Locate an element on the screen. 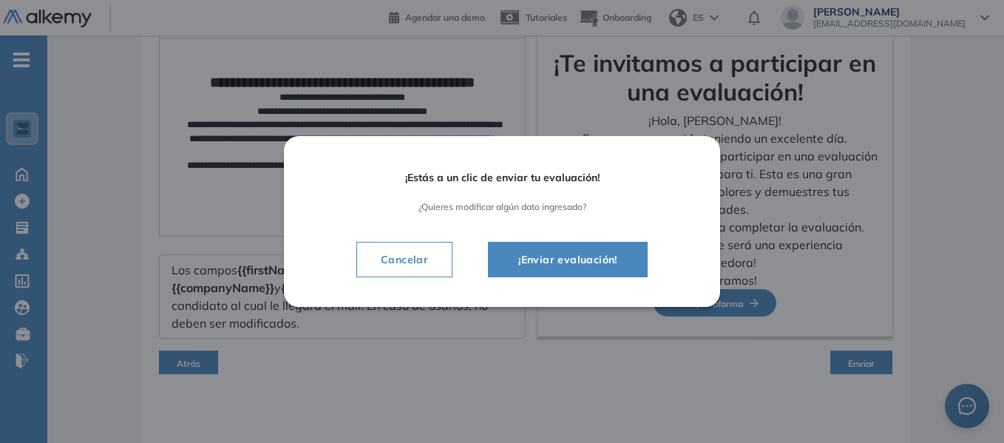 The width and height of the screenshot is (1004, 443). span: ¡Enviar evaluación! is located at coordinates (568, 260).